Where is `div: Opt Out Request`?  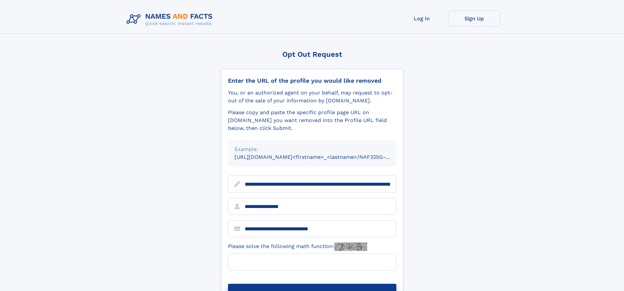
div: Opt Out Request is located at coordinates (312, 54).